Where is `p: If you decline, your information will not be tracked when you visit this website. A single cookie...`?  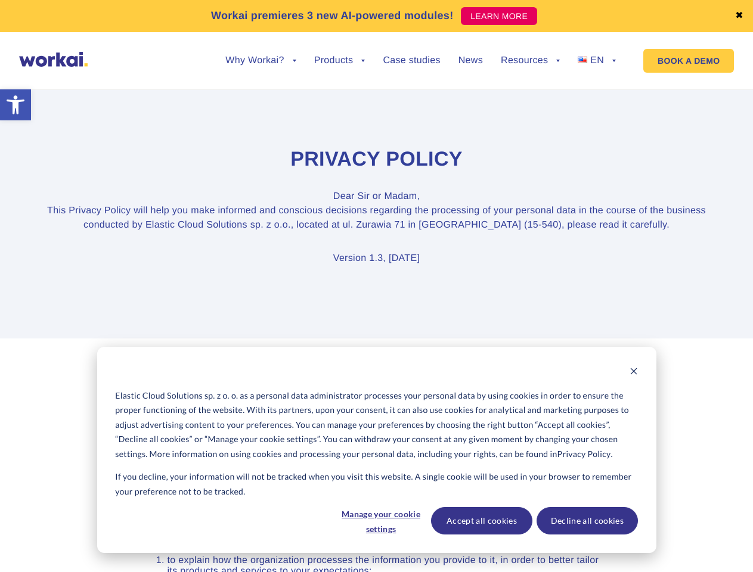 p: If you decline, your information will not be tracked when you visit this website. A single cookie... is located at coordinates (376, 484).